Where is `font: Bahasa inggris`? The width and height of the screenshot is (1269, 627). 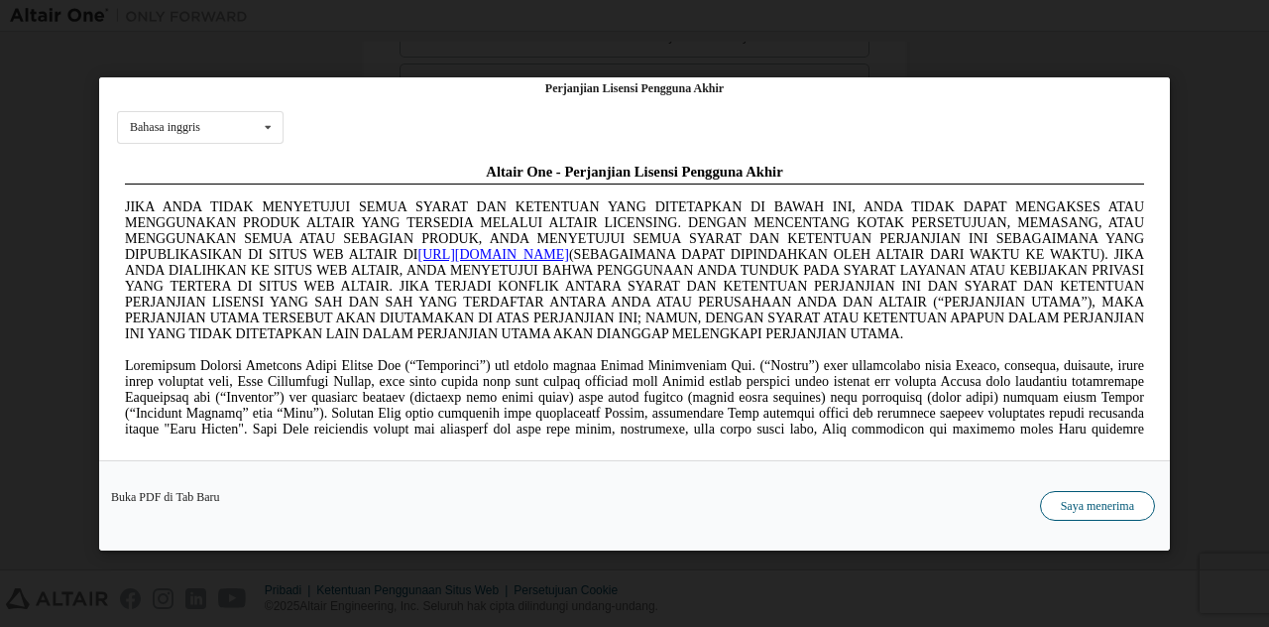 font: Bahasa inggris is located at coordinates (165, 127).